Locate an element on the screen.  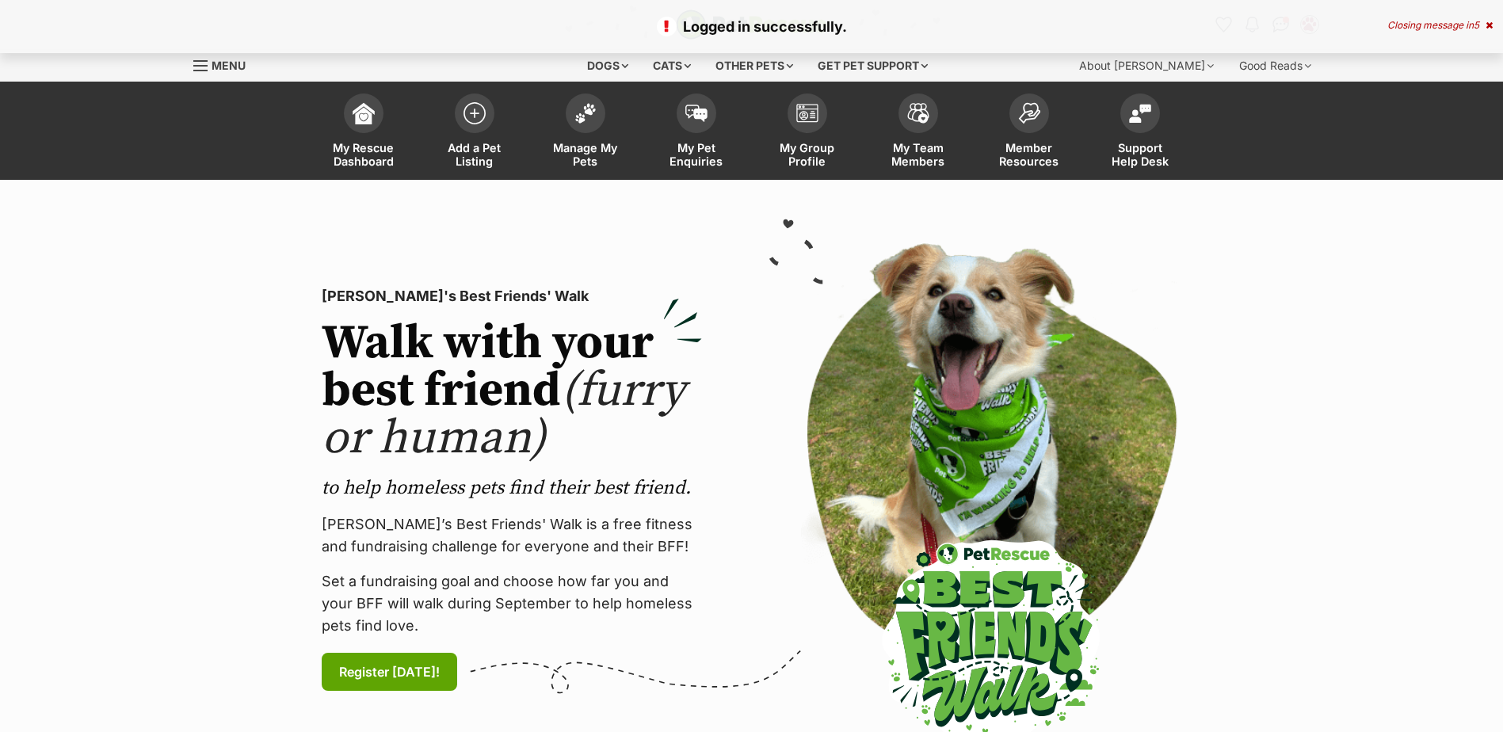
img: dashboard-icon-eb2f2d2d3e046f16d808141f083e7271f6b2e854fb5c12c21221c1fb7104beca.svg is located at coordinates (364, 113).